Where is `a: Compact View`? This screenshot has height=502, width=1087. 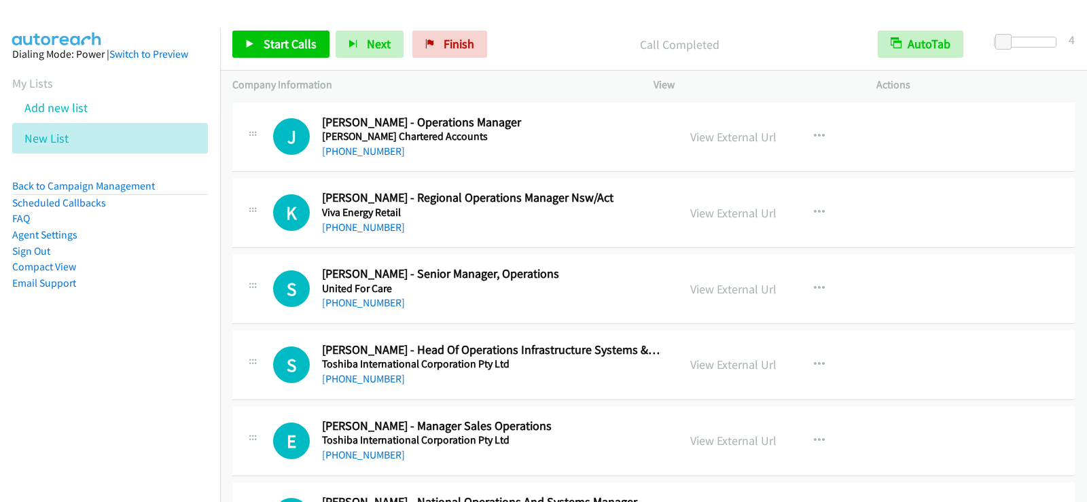 a: Compact View is located at coordinates (44, 266).